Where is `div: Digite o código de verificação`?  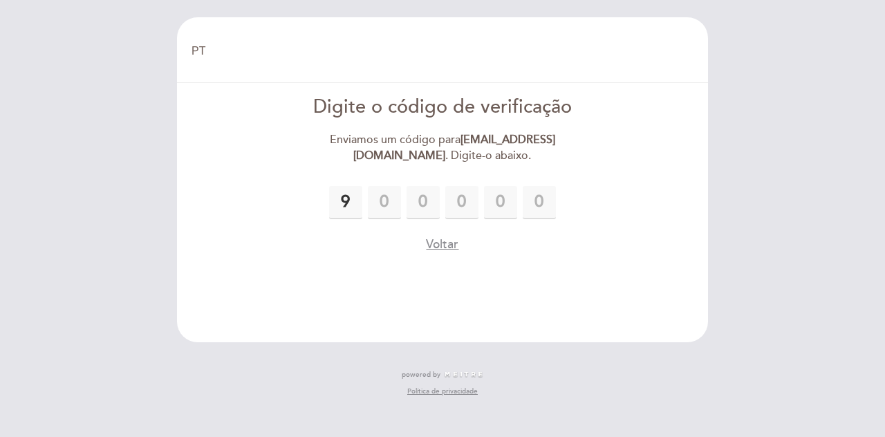 div: Digite o código de verificação is located at coordinates (443, 107).